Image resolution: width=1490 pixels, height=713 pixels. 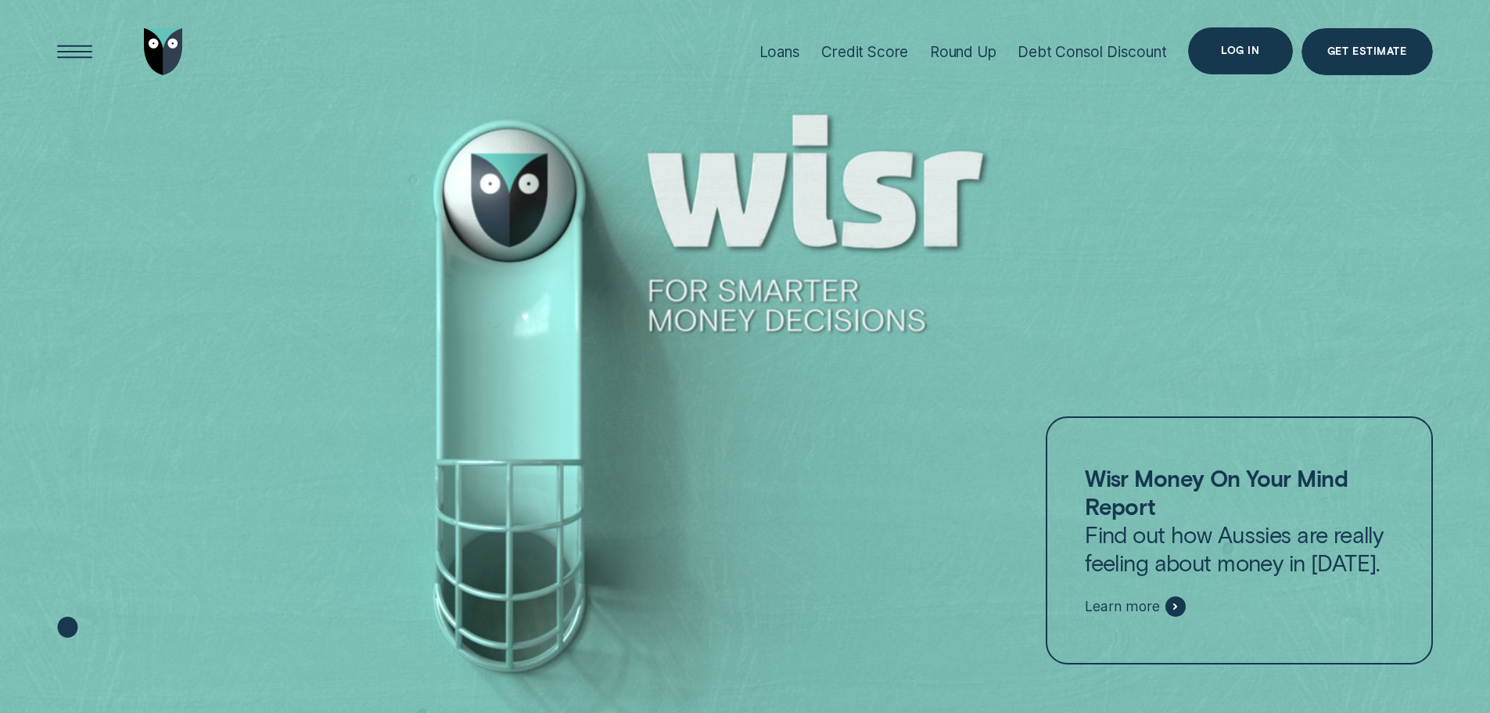 I want to click on button: Open Menu, so click(x=75, y=52).